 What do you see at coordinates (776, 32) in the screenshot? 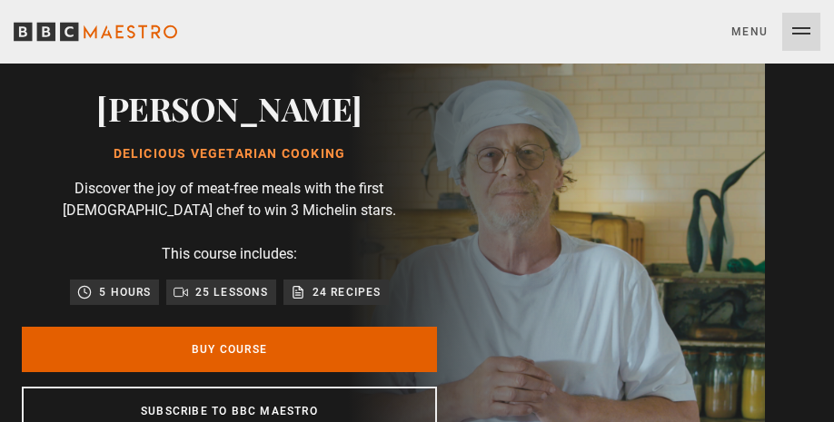
I see `button: Toggle navigation` at bounding box center [776, 32].